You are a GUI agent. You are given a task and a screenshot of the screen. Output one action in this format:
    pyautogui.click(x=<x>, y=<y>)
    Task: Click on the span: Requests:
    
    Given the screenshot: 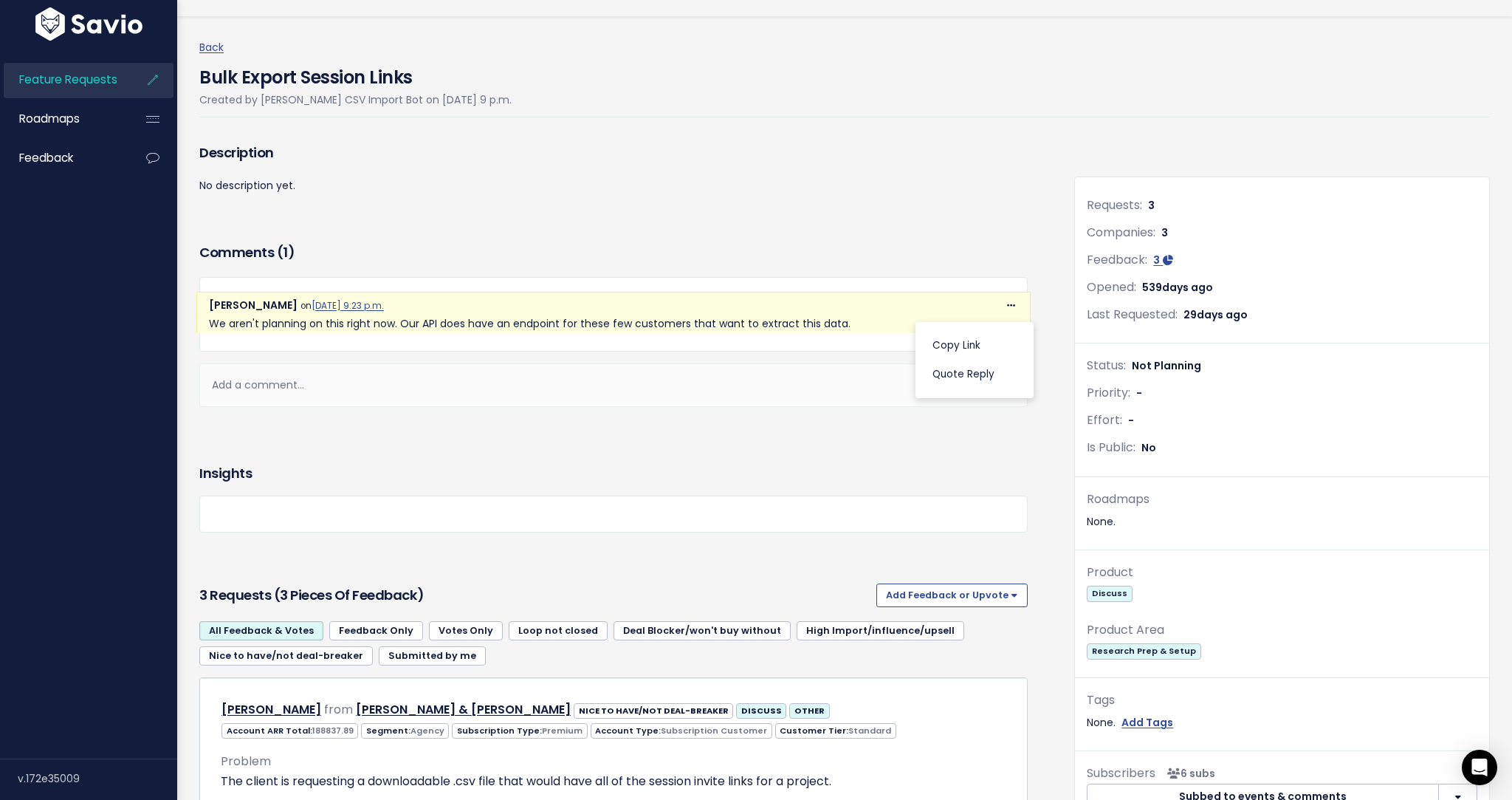 What is the action you would take?
    pyautogui.click(x=1114, y=205)
    